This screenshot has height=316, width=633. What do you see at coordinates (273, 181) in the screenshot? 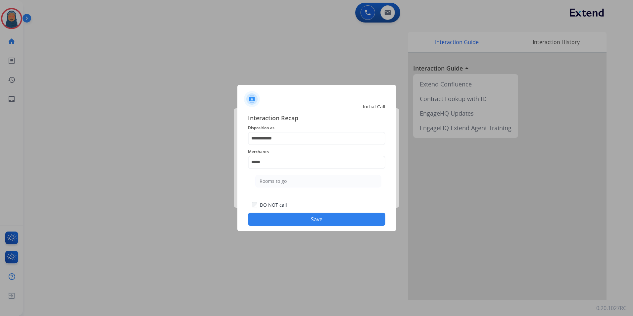
I see `div: Rooms to go` at bounding box center [273, 181].